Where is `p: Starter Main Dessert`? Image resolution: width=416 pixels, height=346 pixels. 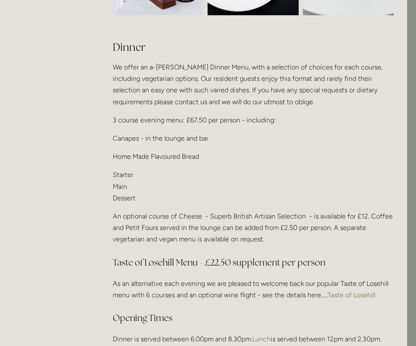 p: Starter Main Dessert is located at coordinates (253, 186).